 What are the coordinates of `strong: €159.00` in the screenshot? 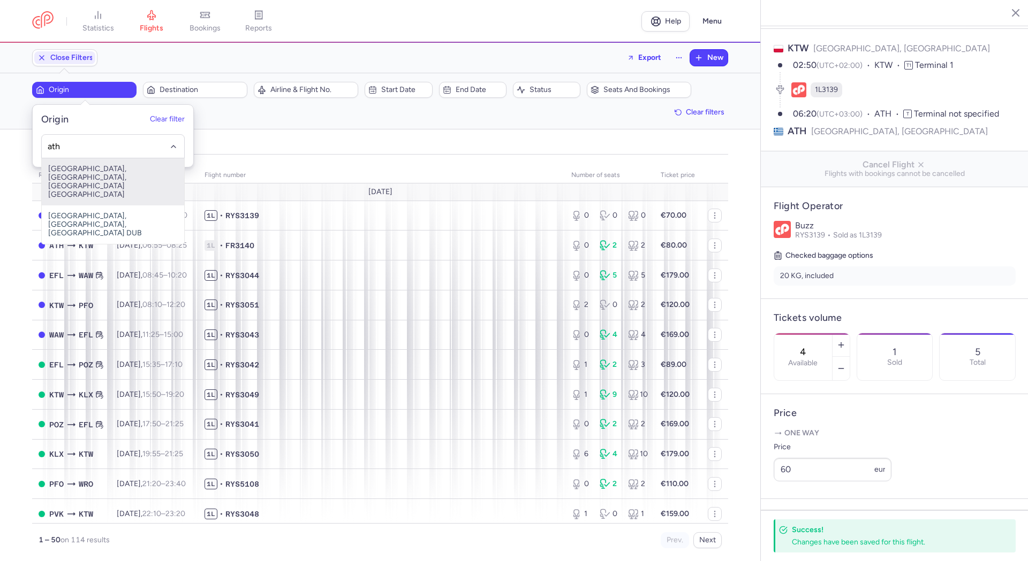 It's located at (674, 514).